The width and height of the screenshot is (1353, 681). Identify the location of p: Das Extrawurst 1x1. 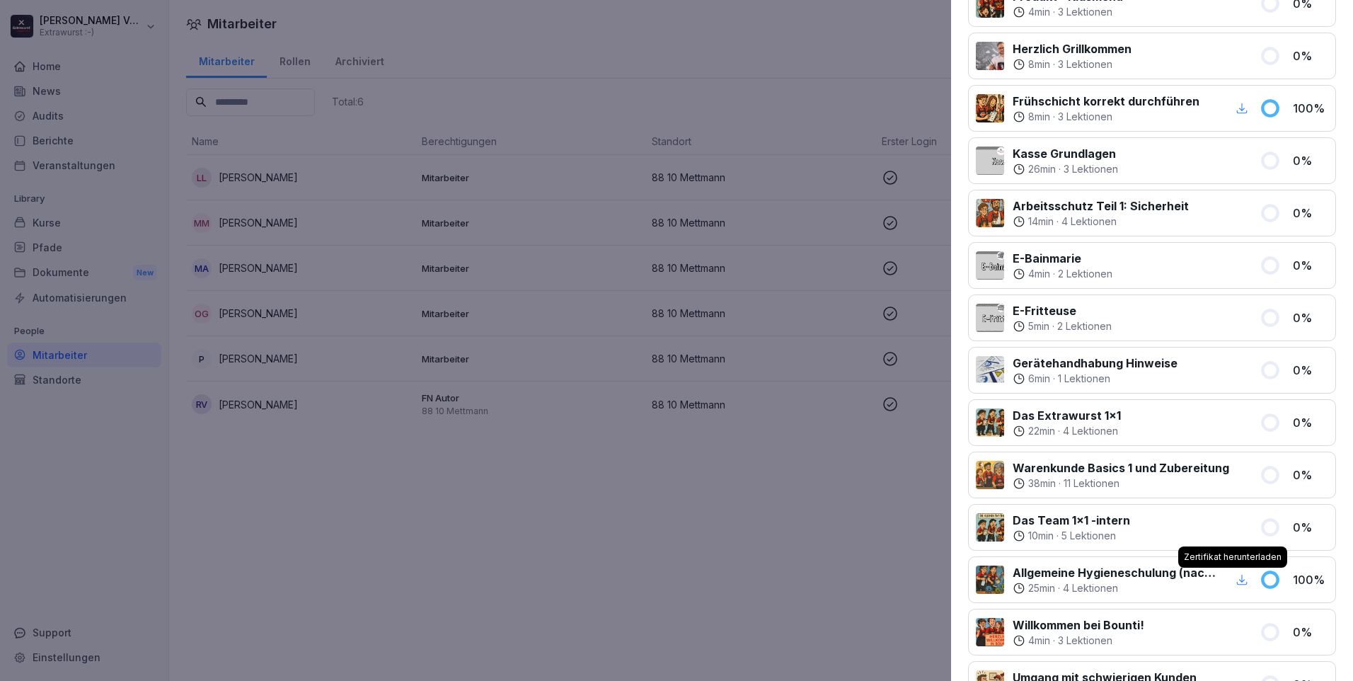
(1066, 415).